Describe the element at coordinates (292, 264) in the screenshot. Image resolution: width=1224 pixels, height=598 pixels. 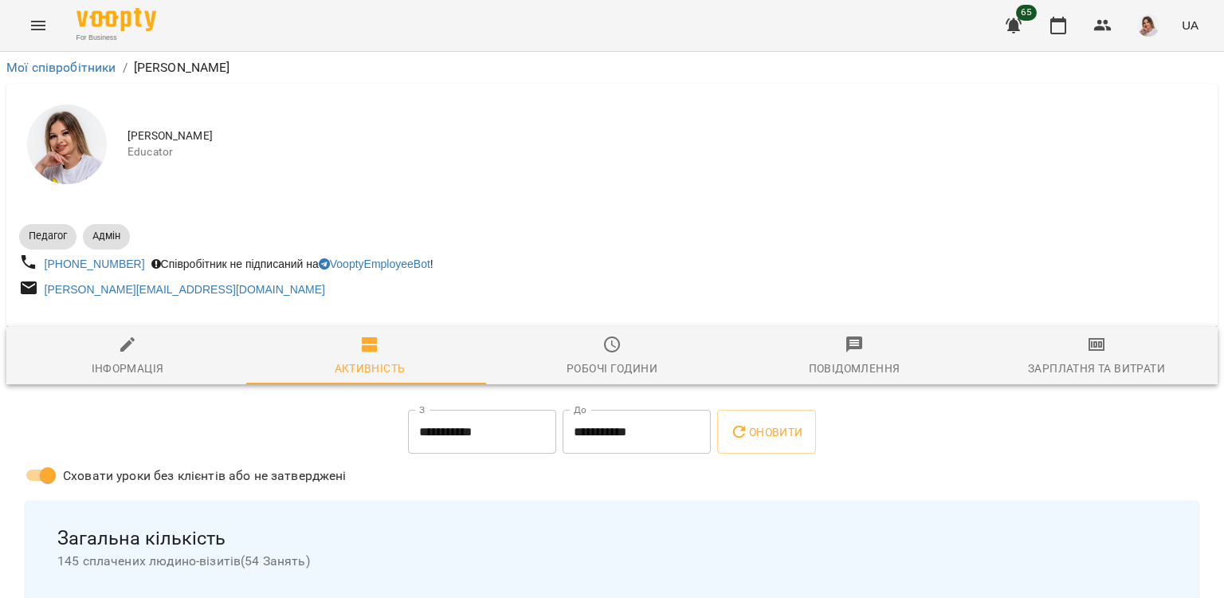
I see `div: Співробітник не підписаний на !` at that location.